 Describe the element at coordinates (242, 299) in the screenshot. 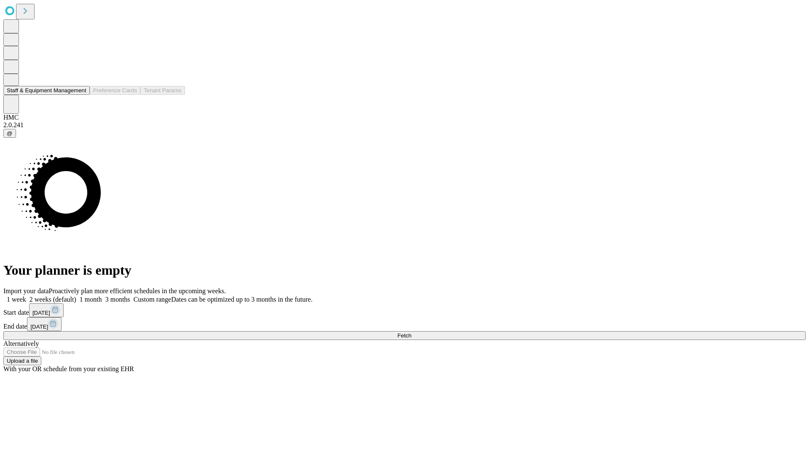

I see `span: Dates can be optimized up to 3 months in the future.` at that location.